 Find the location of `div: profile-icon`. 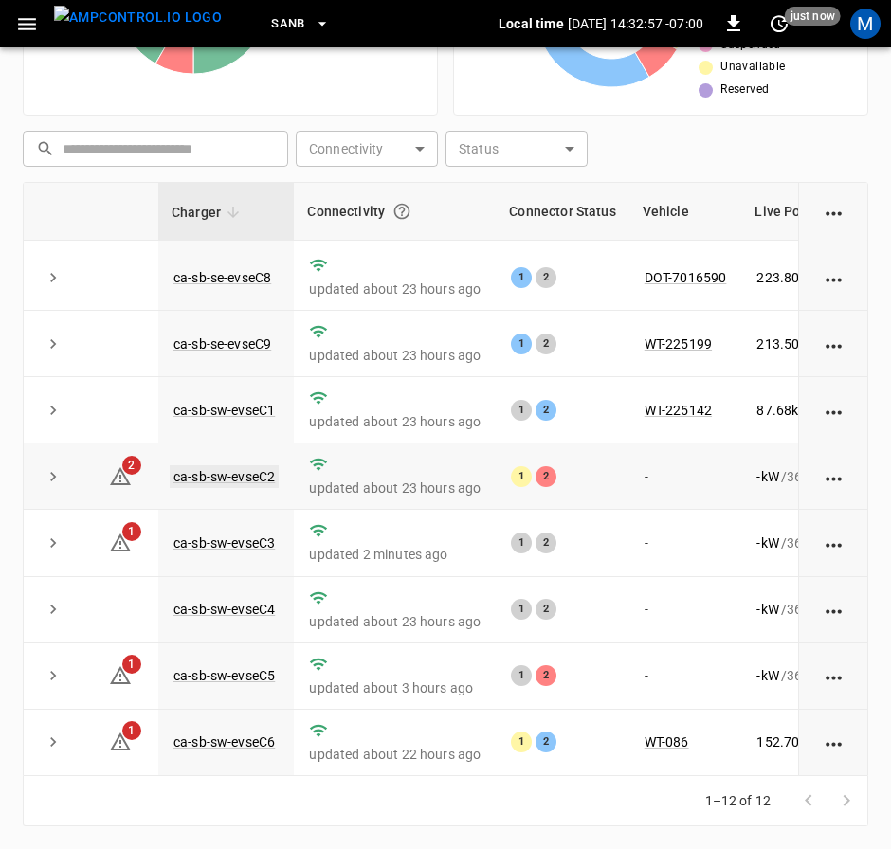

div: profile-icon is located at coordinates (865, 24).